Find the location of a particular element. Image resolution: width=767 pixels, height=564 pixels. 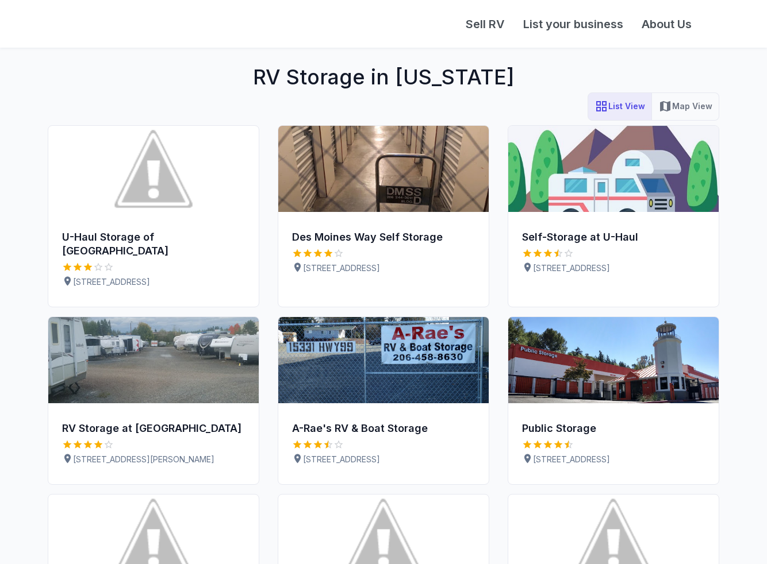

button: map is located at coordinates (685, 106).